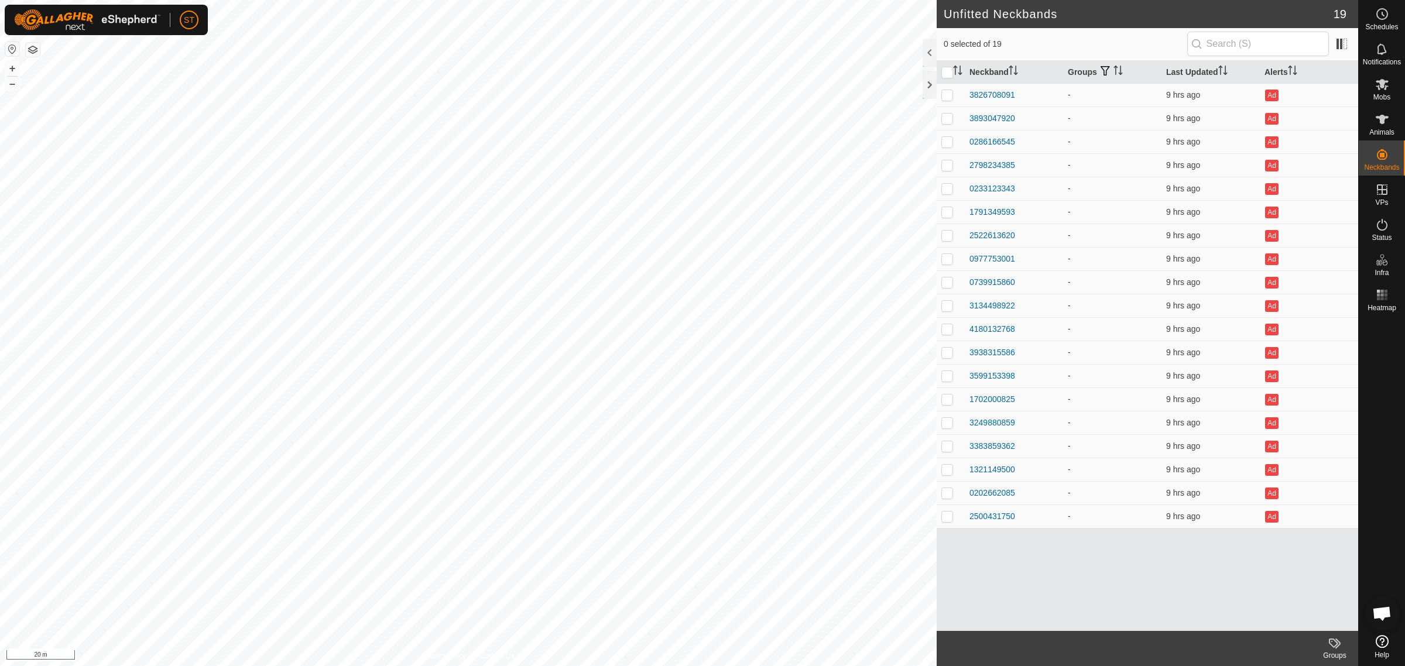 Image resolution: width=1405 pixels, height=666 pixels. I want to click on span: Animals, so click(1382, 132).